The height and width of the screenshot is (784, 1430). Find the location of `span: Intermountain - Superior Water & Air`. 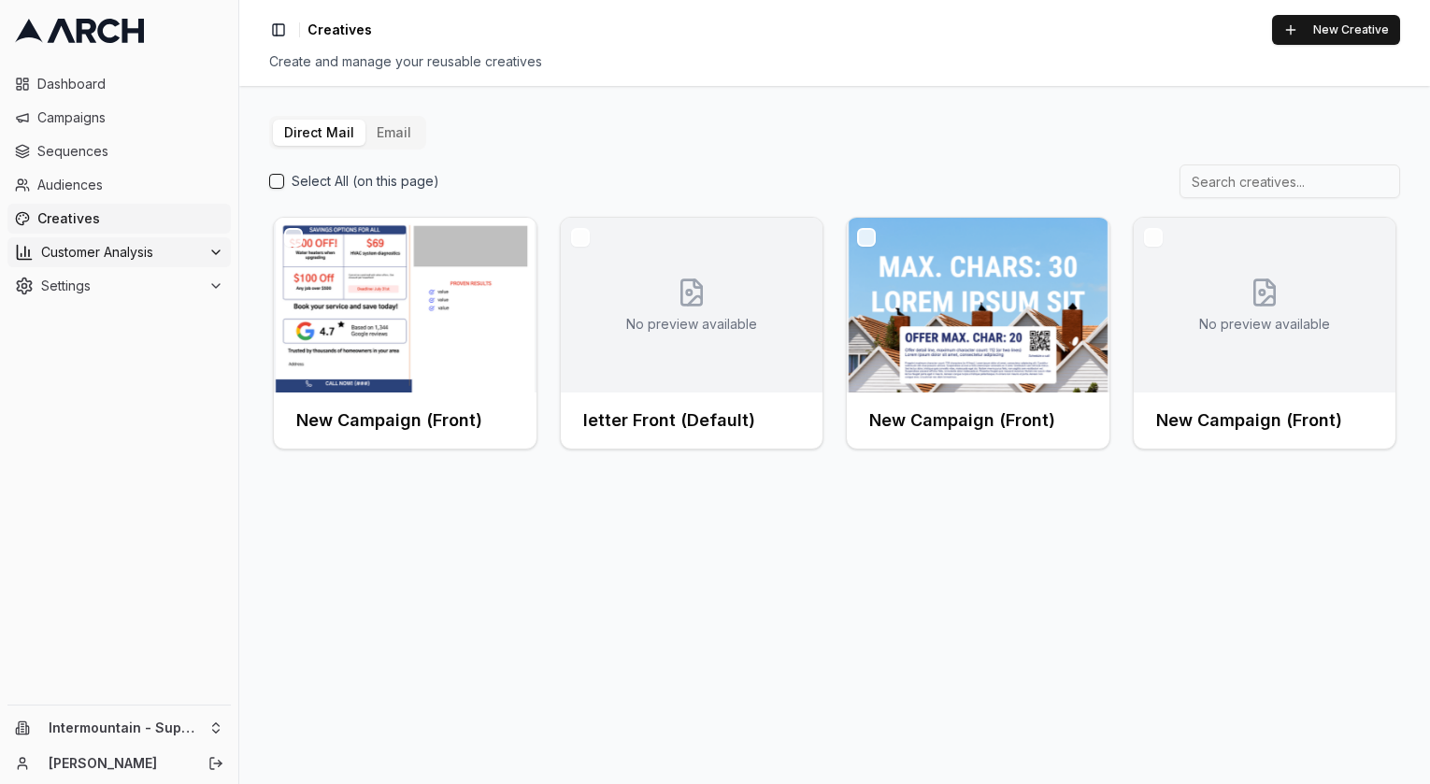

span: Intermountain - Superior Water & Air is located at coordinates (124, 728).